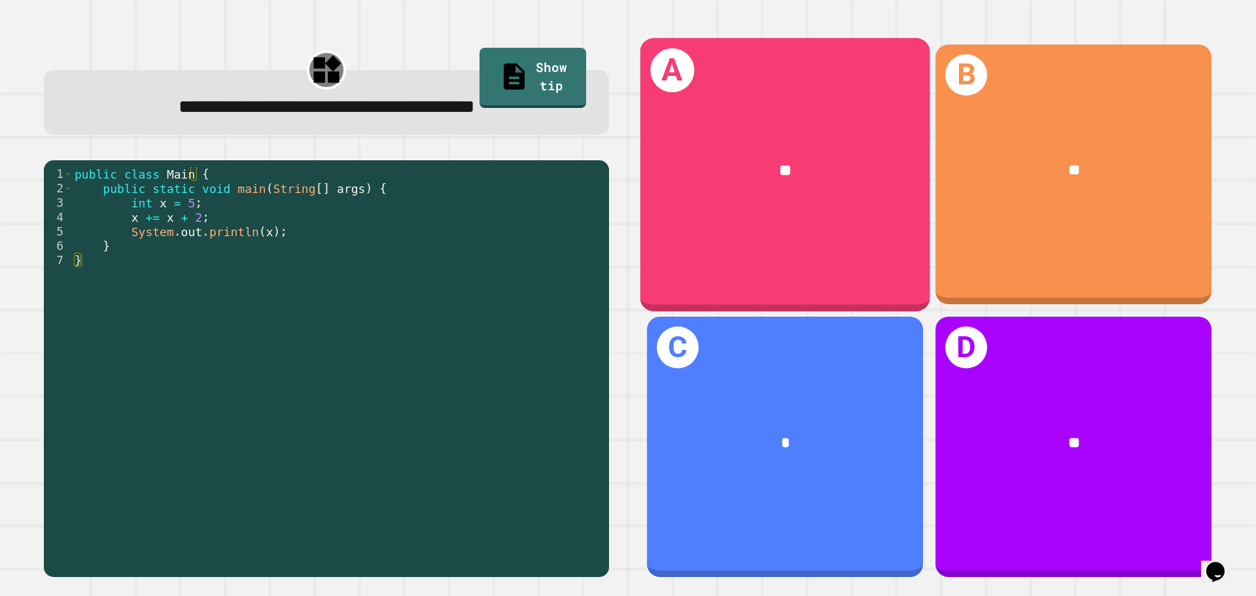 The image size is (1256, 596). I want to click on div: 5, so click(58, 232).